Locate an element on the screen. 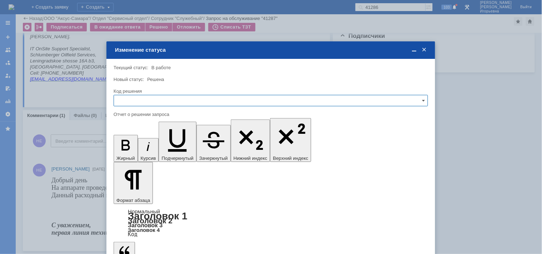 The height and width of the screenshot is (254, 542). div: Отчет о решении запроса is located at coordinates (270, 114).